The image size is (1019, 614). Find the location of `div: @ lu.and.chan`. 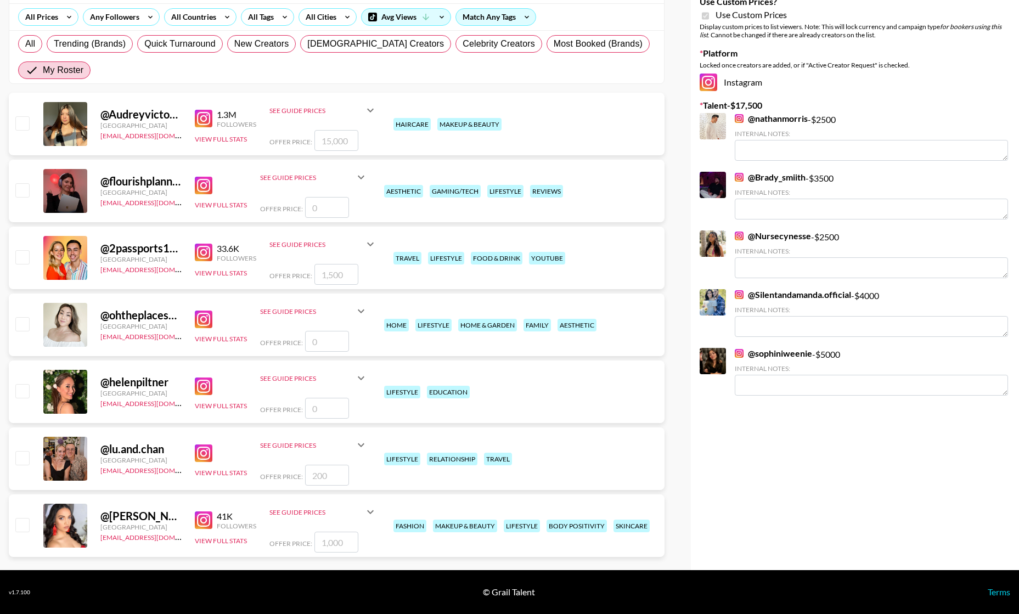

div: @ lu.and.chan is located at coordinates (141, 449).